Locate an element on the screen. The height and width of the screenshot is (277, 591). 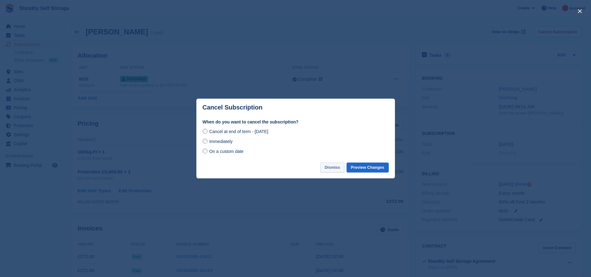
button: Dismiss is located at coordinates (332, 167).